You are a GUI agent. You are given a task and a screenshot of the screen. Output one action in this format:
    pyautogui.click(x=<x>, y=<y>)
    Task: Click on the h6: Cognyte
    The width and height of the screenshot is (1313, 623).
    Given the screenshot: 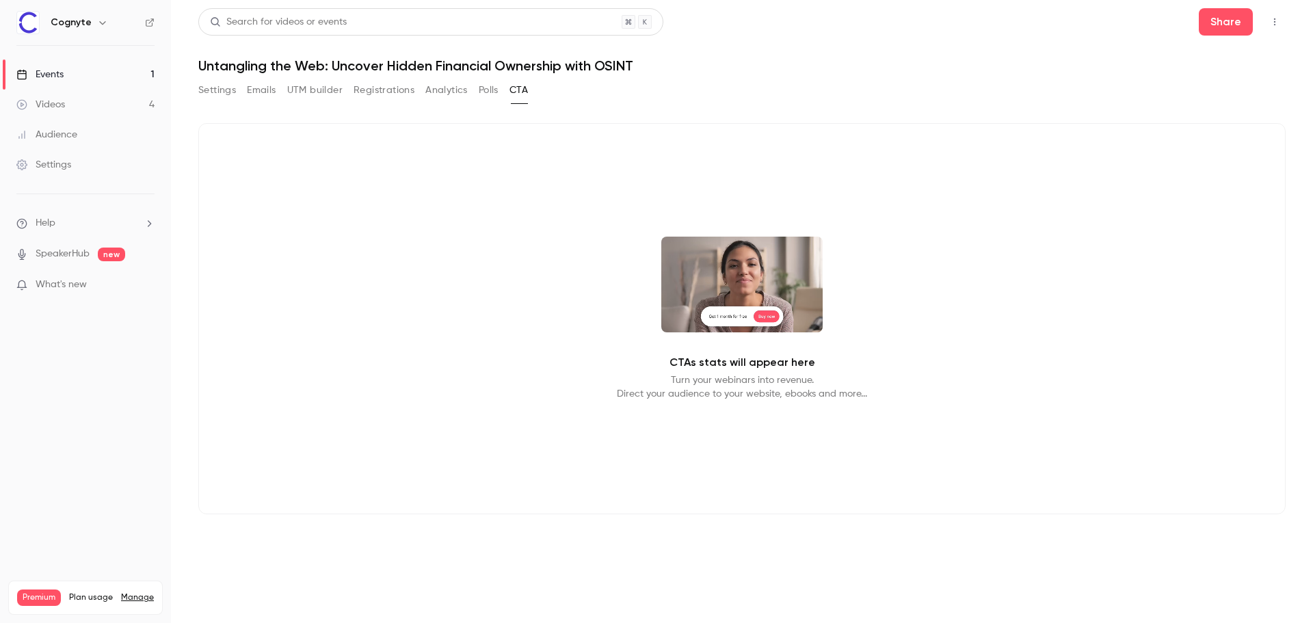 What is the action you would take?
    pyautogui.click(x=71, y=23)
    